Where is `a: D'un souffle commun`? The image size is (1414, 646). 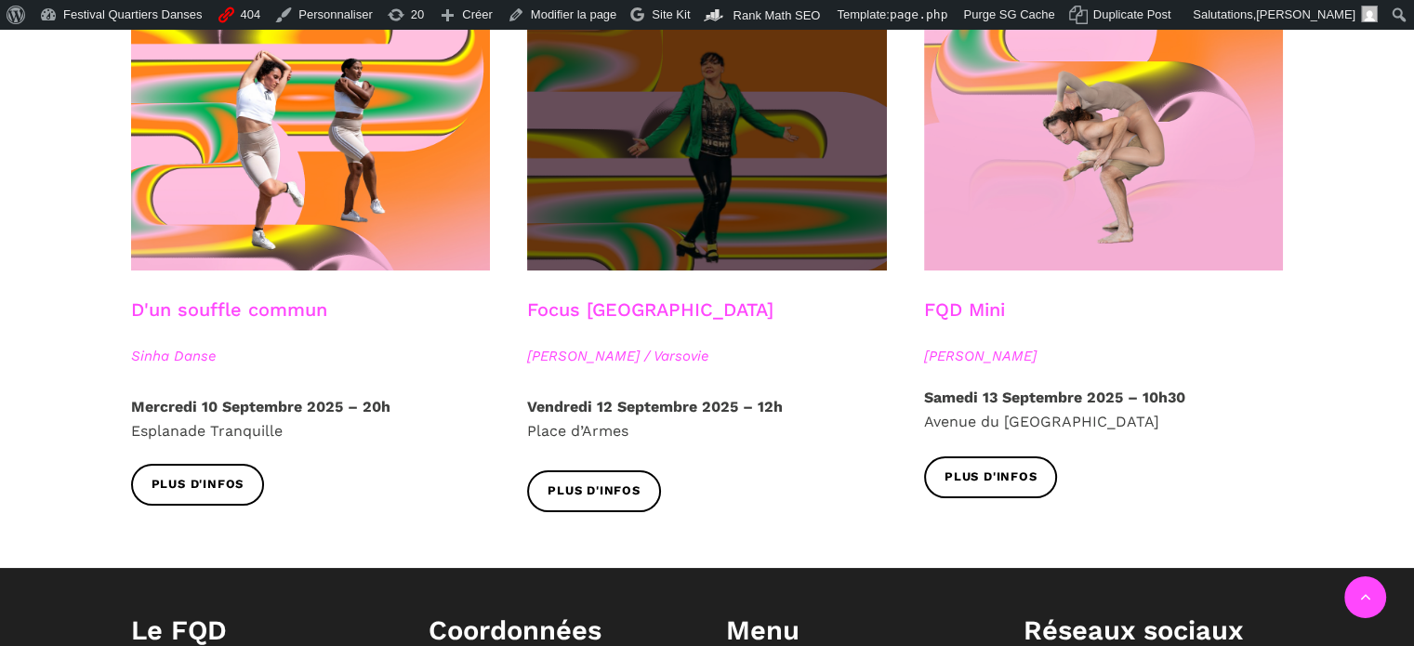 a: D'un souffle commun is located at coordinates (229, 310).